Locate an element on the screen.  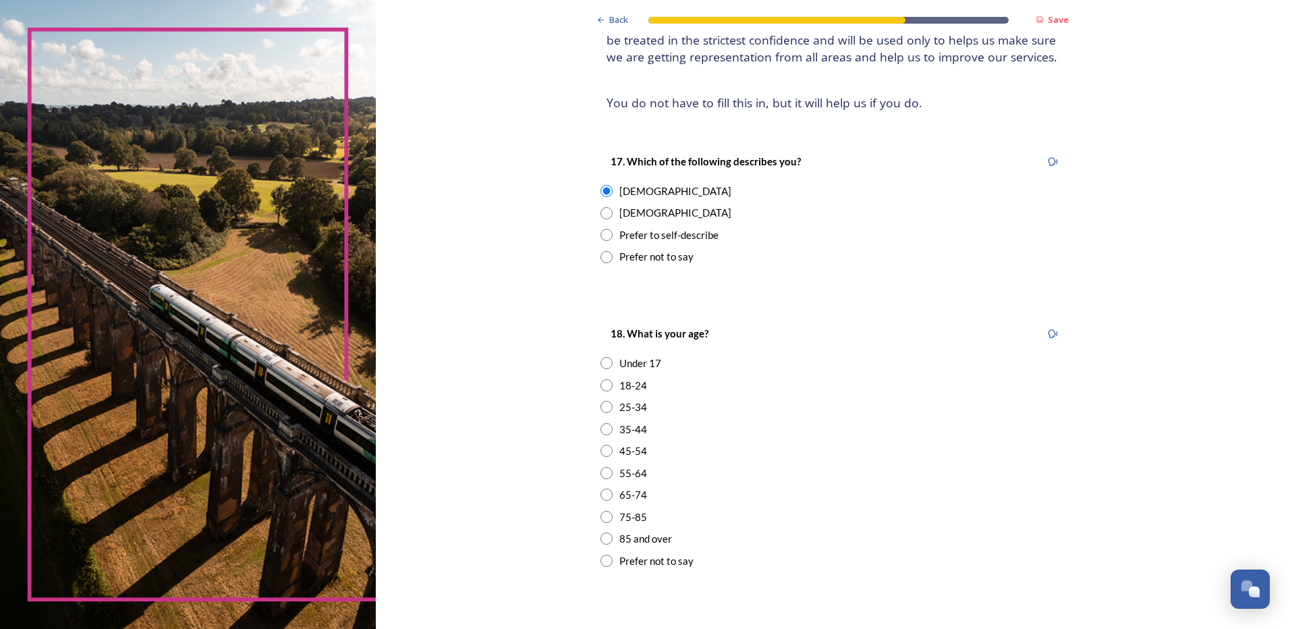
div: 75-85 is located at coordinates (633, 517).